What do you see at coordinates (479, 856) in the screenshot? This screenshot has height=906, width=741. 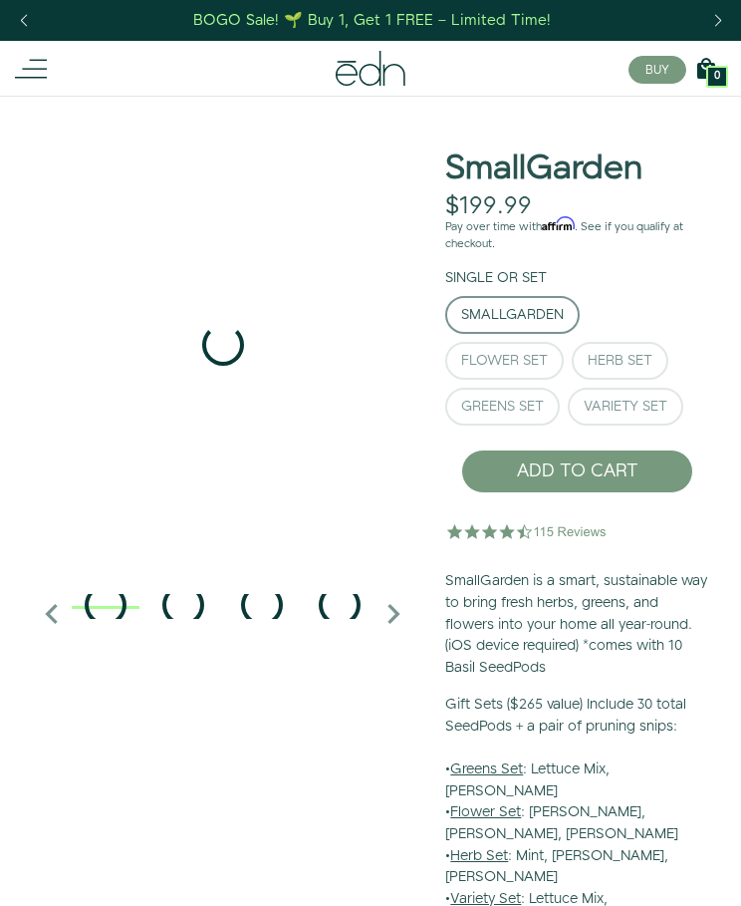 I see `u: Herb Set` at bounding box center [479, 856].